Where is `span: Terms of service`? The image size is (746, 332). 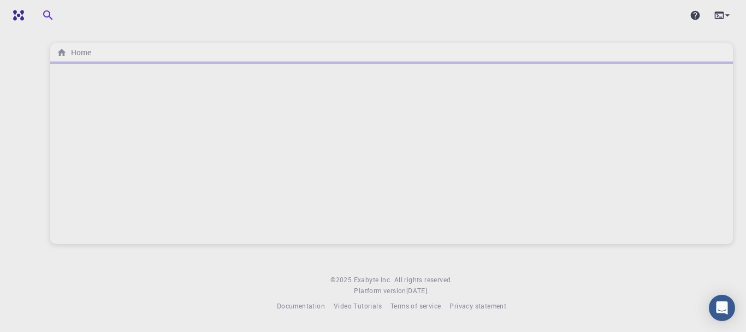
span: Terms of service is located at coordinates (416, 305).